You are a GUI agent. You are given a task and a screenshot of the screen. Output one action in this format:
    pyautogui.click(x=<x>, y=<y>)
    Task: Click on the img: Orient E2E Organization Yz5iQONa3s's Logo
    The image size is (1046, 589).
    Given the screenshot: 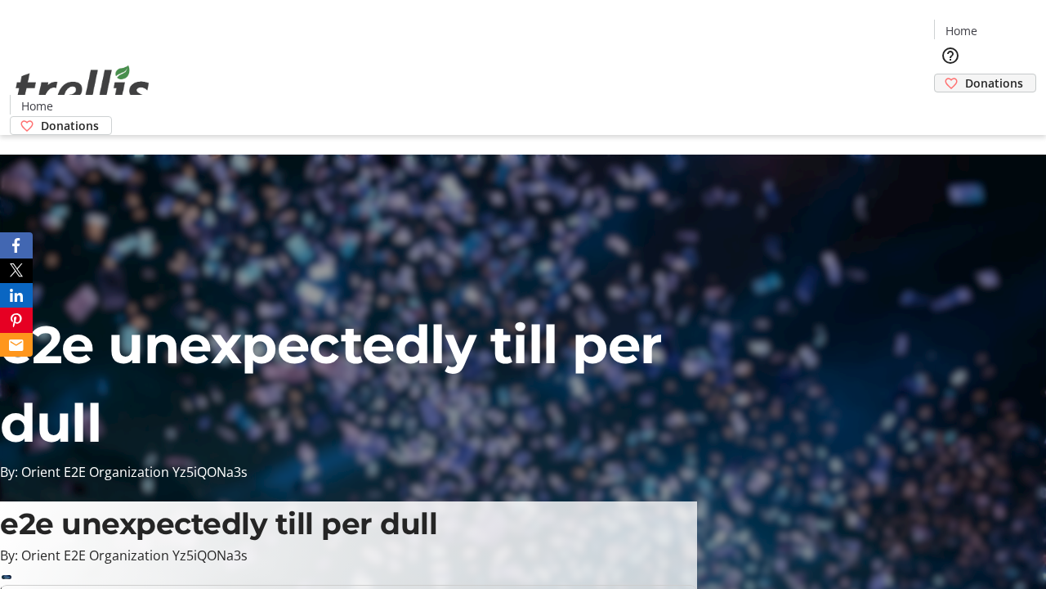 What is the action you would take?
    pyautogui.click(x=83, y=88)
    